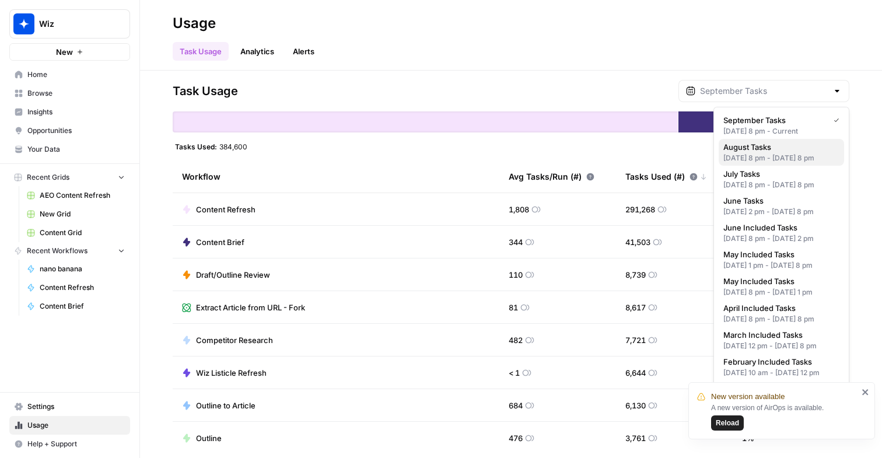 This screenshot has width=882, height=458. What do you see at coordinates (516, 275) in the screenshot?
I see `span: 110` at bounding box center [516, 275].